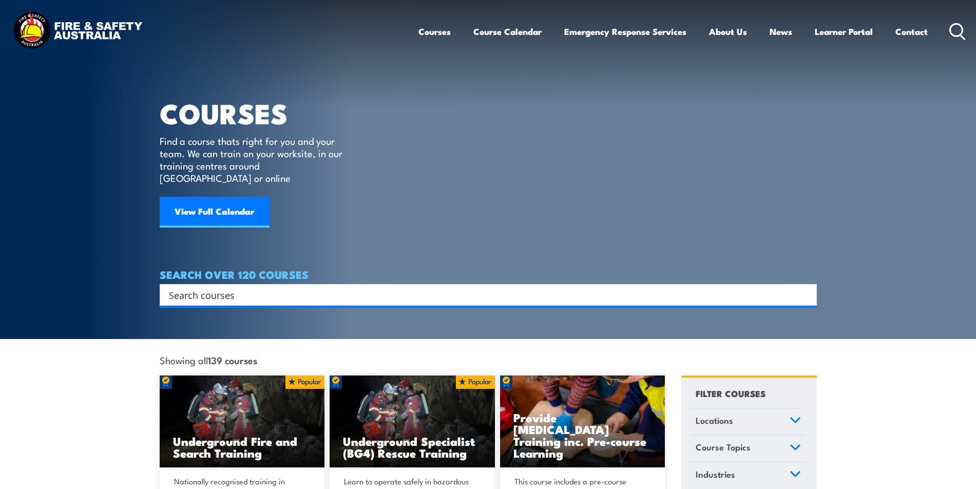 The image size is (976, 489). What do you see at coordinates (233, 359) in the screenshot?
I see `strong: 139 courses` at bounding box center [233, 359].